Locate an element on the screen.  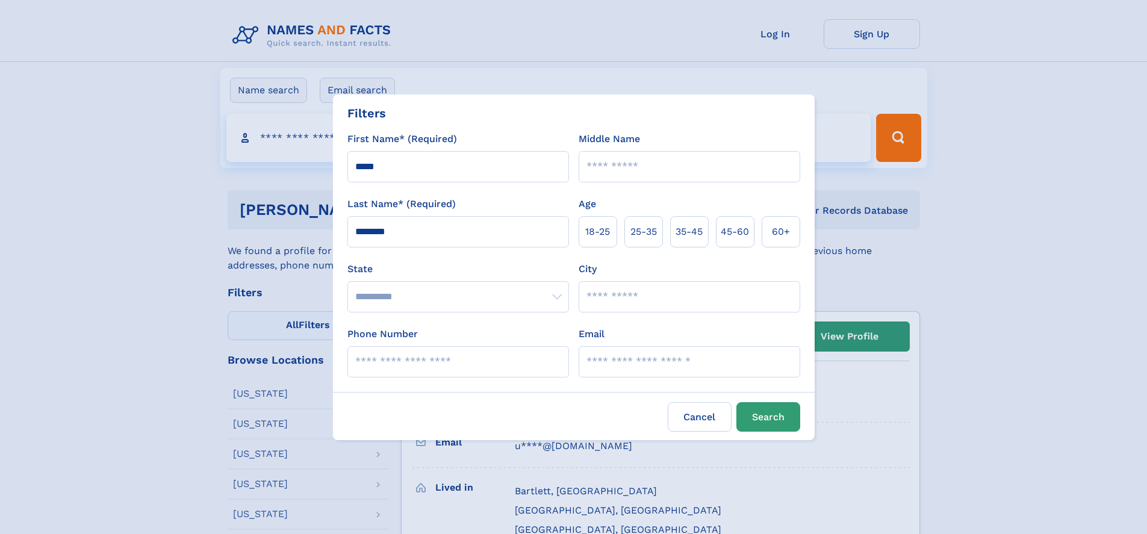
span: 25‑35 is located at coordinates (643, 232).